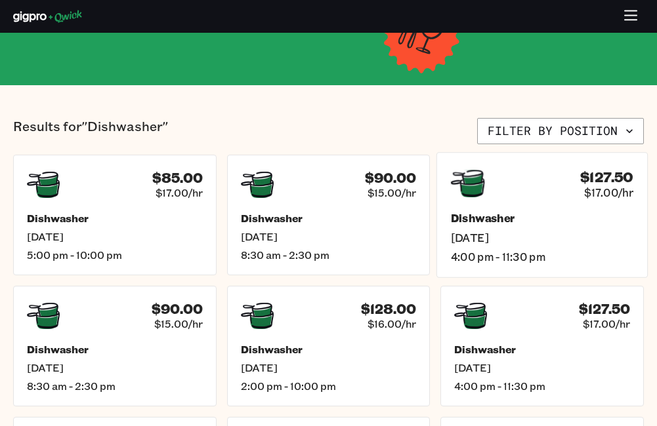 The width and height of the screenshot is (657, 426). Describe the element at coordinates (91, 131) in the screenshot. I see `p: Results for "Dishwasher"` at that location.